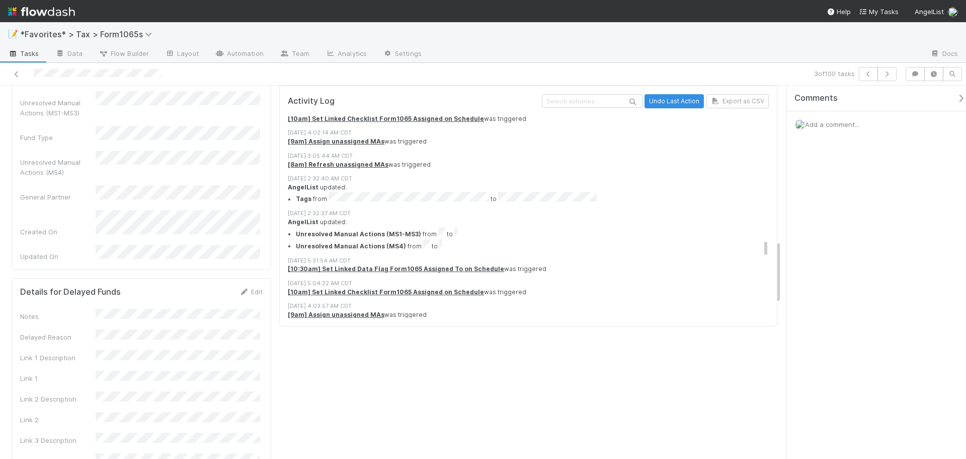 The image size is (966, 459). I want to click on div: Unresolved Manual Actions (MS1-MS3), so click(58, 108).